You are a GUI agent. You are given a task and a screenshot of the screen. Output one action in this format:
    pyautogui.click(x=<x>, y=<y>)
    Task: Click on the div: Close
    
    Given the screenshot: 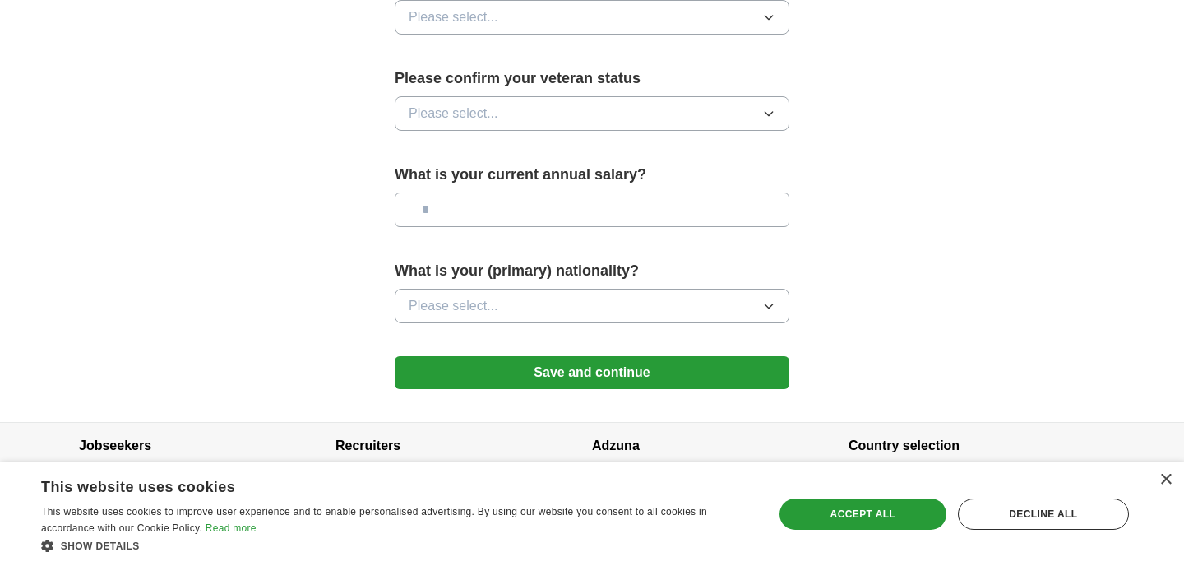 What is the action you would take?
    pyautogui.click(x=1165, y=479)
    